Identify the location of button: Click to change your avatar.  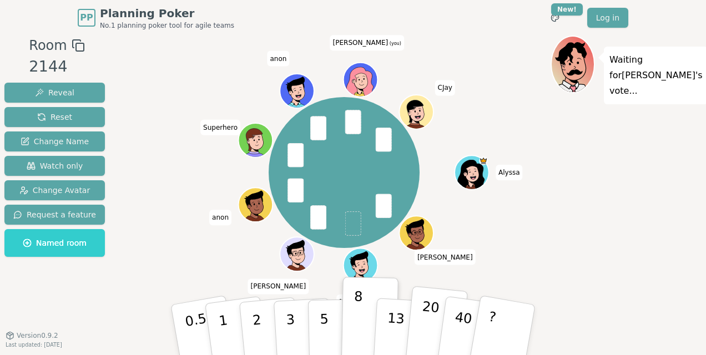
(361, 80).